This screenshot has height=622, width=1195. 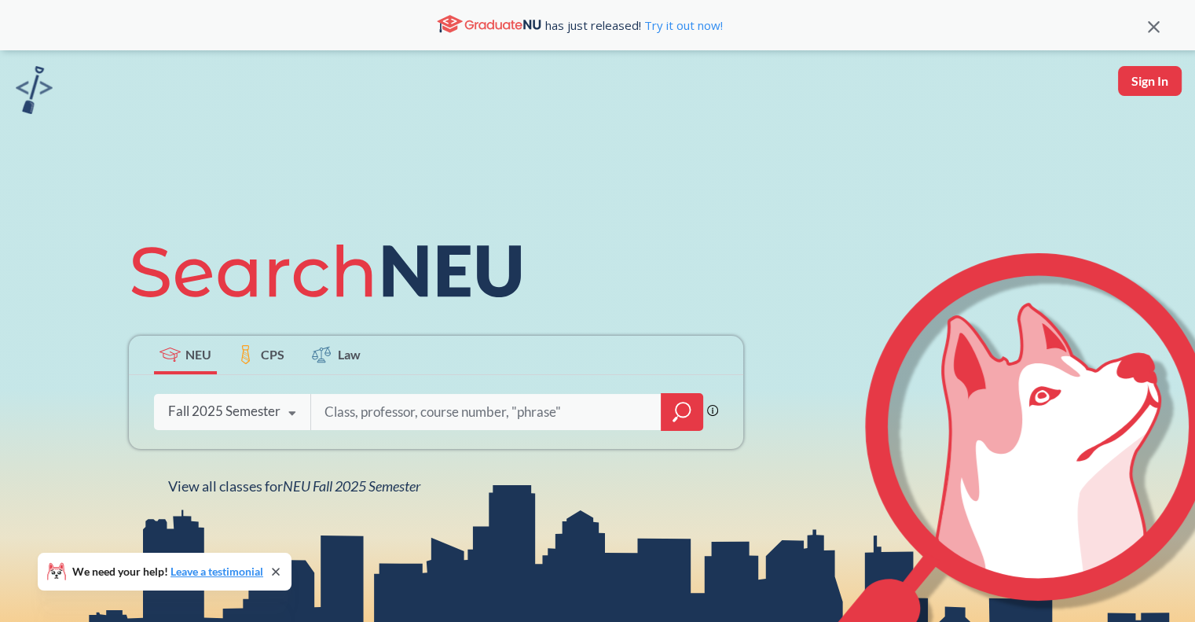 What do you see at coordinates (217, 571) in the screenshot?
I see `a: Leave a testimonial` at bounding box center [217, 571].